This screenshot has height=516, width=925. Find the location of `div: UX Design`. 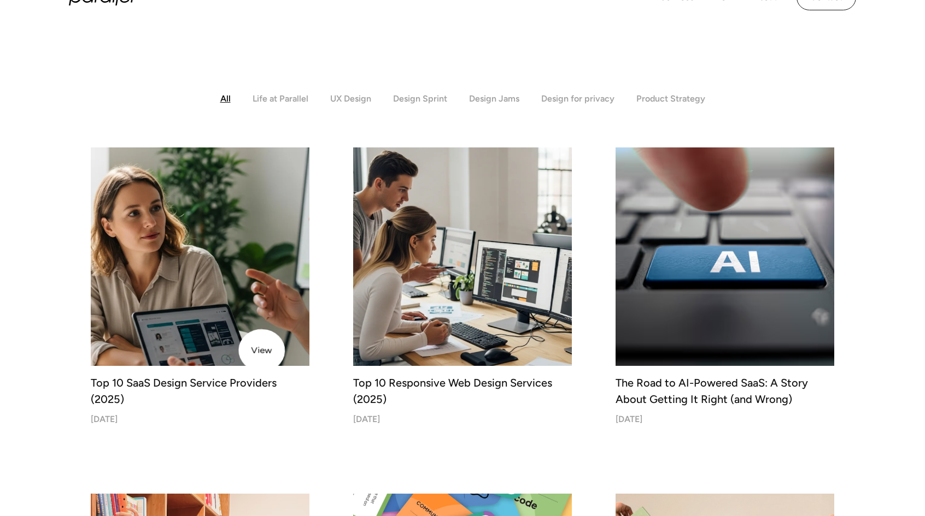

div: UX Design is located at coordinates (350, 98).